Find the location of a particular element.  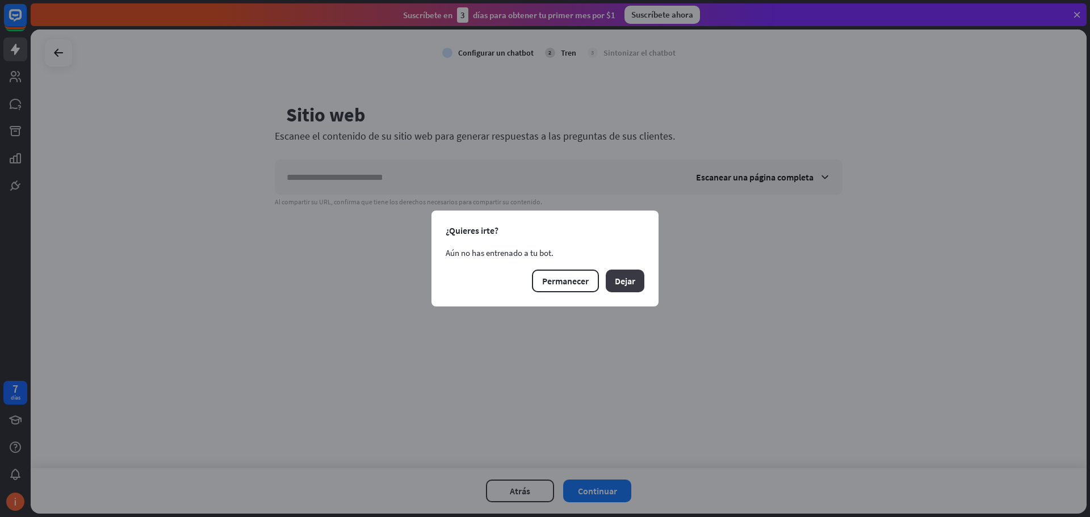

font: Dejar is located at coordinates (625, 281).